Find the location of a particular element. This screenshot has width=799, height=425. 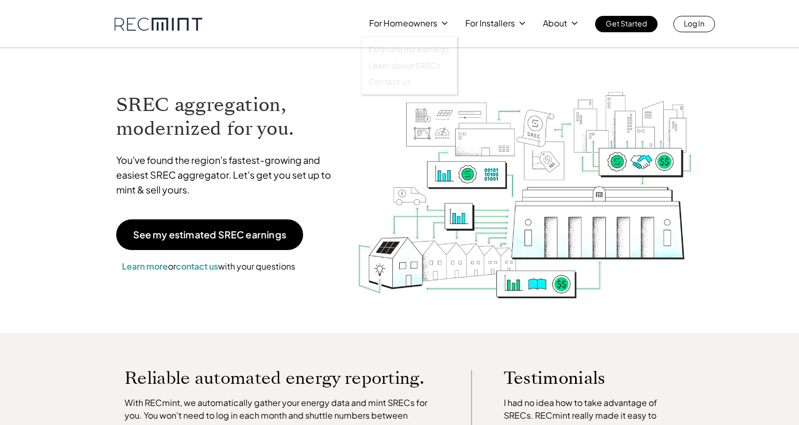

p: Log In is located at coordinates (694, 23).